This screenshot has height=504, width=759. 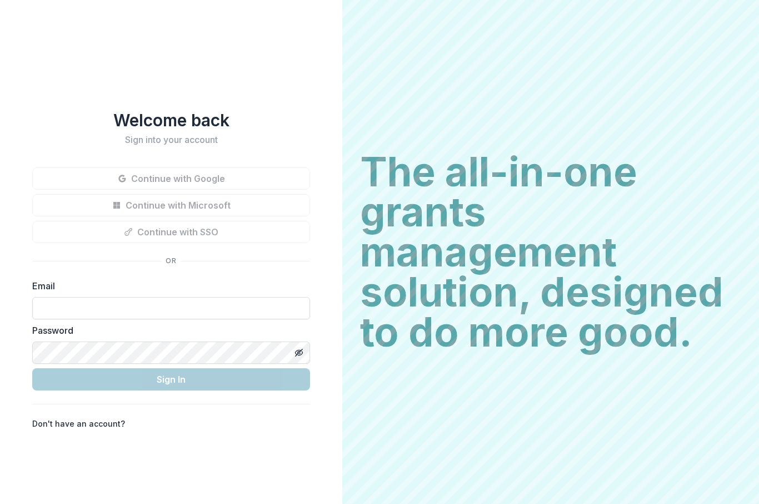 What do you see at coordinates (171, 178) in the screenshot?
I see `button: Continue with Google` at bounding box center [171, 178].